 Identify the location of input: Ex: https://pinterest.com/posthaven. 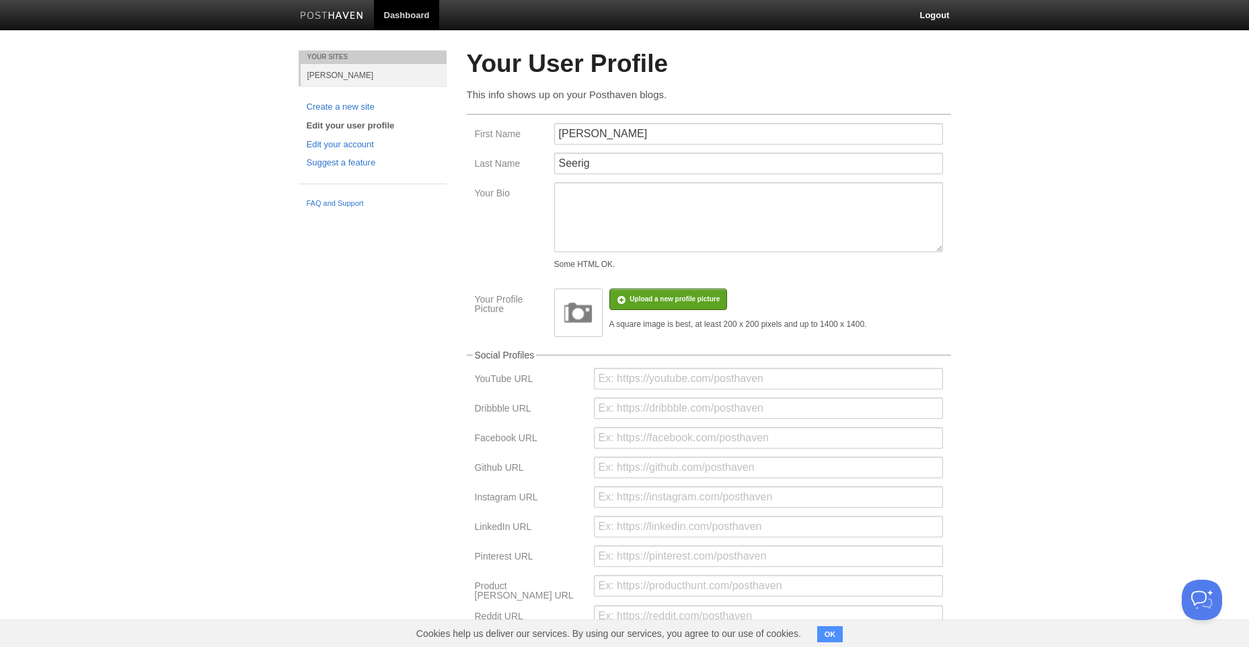
(768, 556).